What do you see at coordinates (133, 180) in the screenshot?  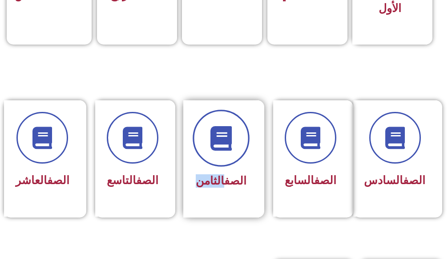 I see `span: التاسع` at bounding box center [133, 180].